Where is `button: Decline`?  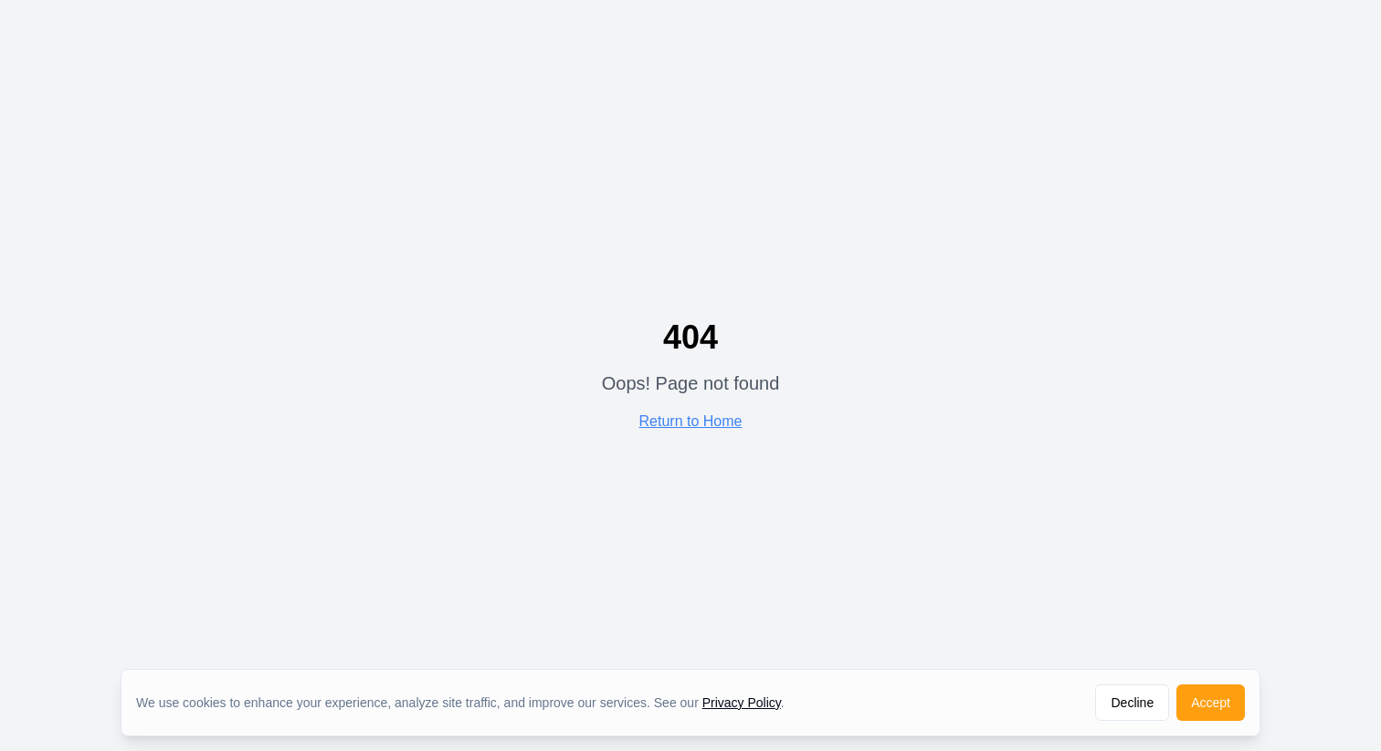 button: Decline is located at coordinates (1131, 703).